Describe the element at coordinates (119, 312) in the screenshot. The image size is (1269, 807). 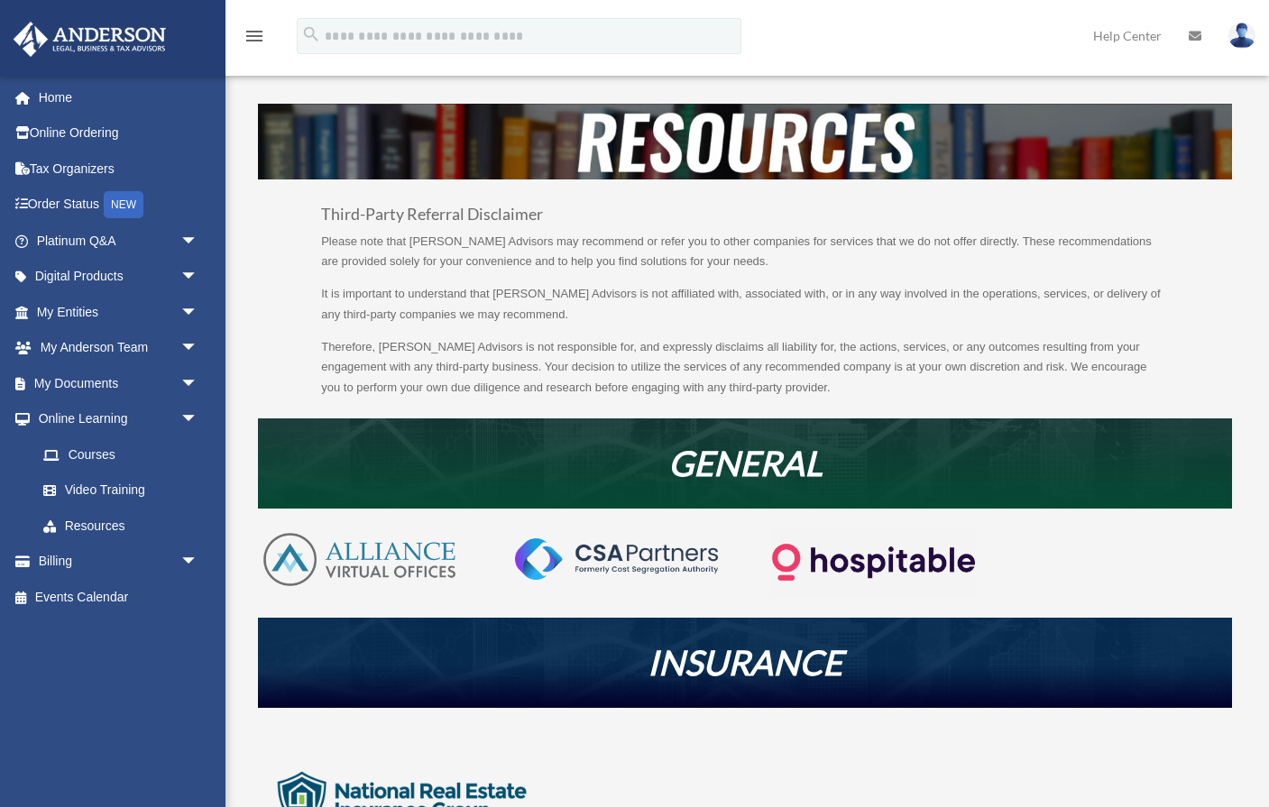
I see `a: My Entitiesarrow_drop_down` at that location.